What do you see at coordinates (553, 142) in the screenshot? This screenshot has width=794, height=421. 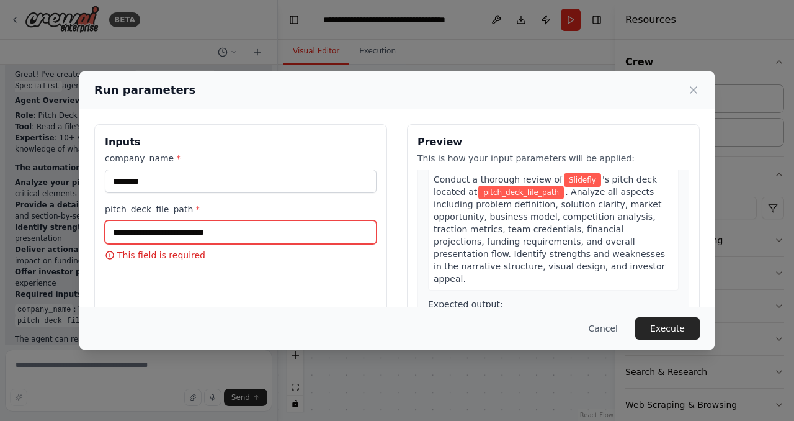 I see `h3: Preview` at bounding box center [553, 142].